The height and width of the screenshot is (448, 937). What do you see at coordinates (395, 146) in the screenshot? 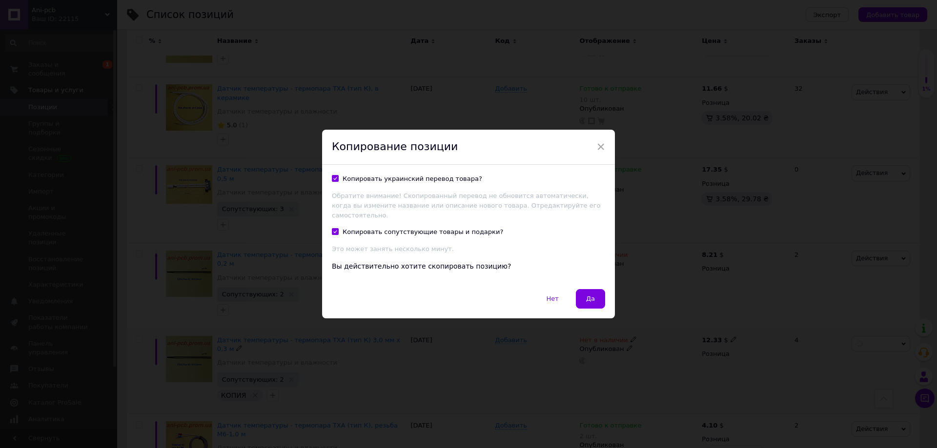
I see `span: Копирование позиции` at bounding box center [395, 146].